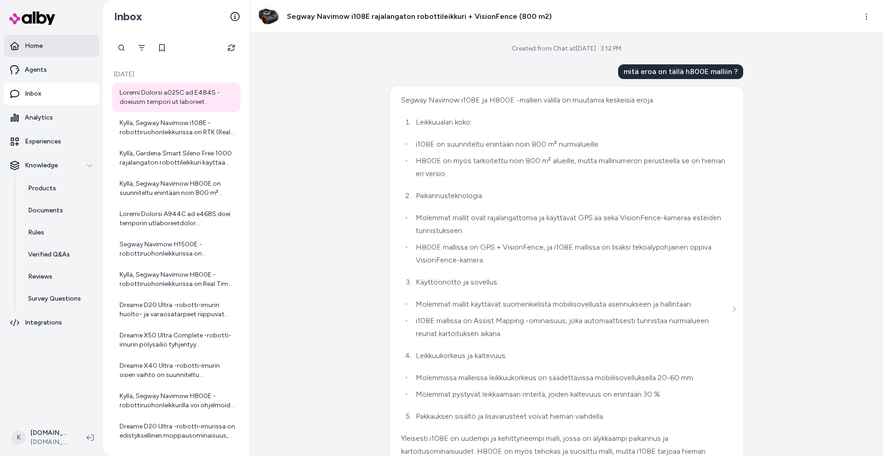  Describe the element at coordinates (177, 280) in the screenshot. I see `div: Kyllä, Segway Navimow H800E -robottiruohonleikkurissa on Real Time Kinematic (RTK) -paikannustekn...` at that location.